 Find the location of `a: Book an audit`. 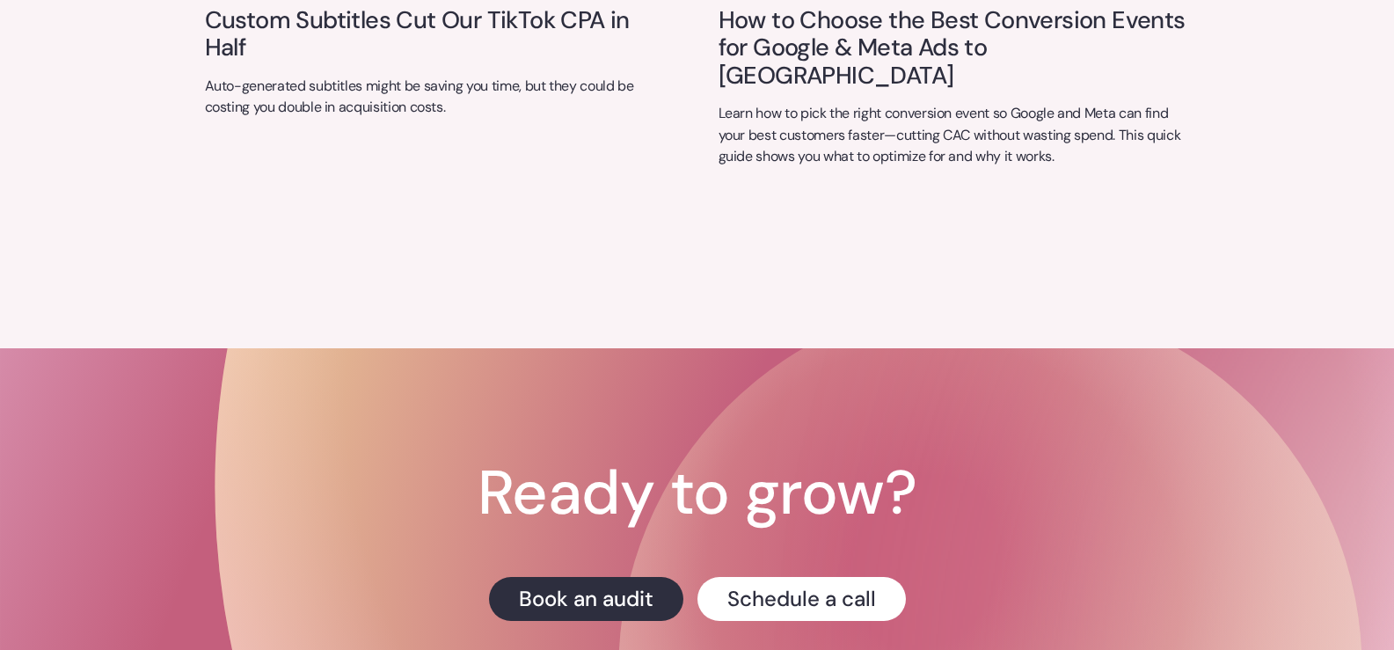

a: Book an audit is located at coordinates (586, 599).